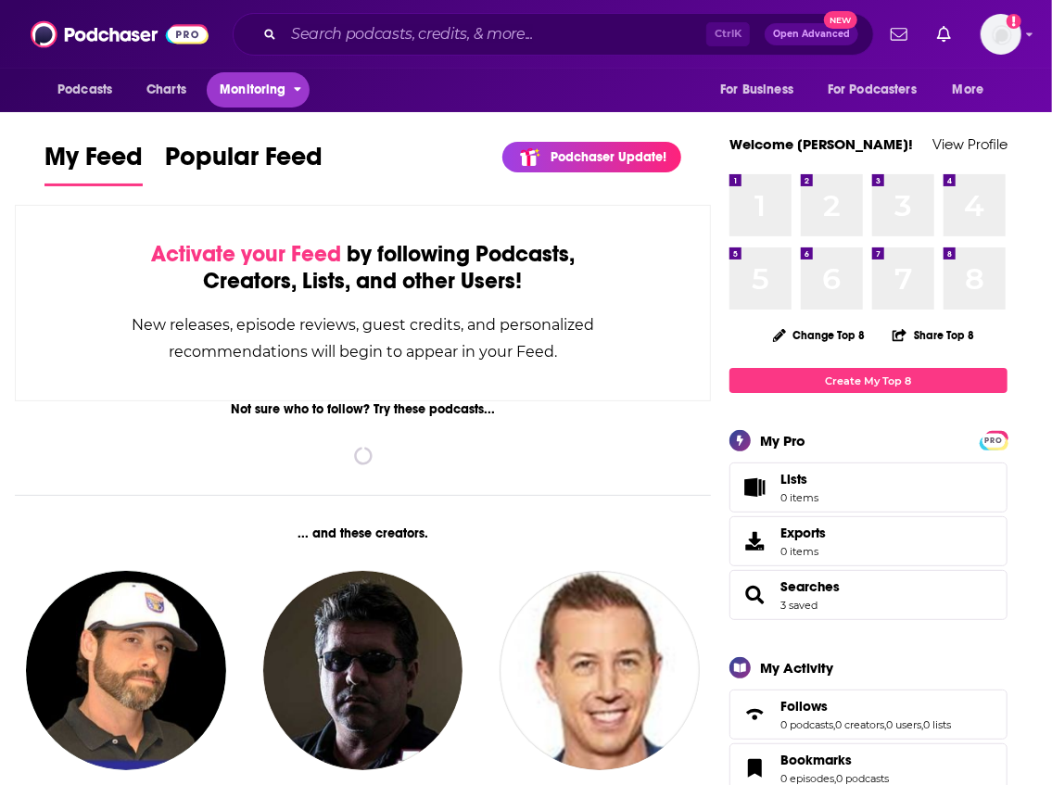 This screenshot has height=785, width=1052. I want to click on img: John Phillips, so click(600, 671).